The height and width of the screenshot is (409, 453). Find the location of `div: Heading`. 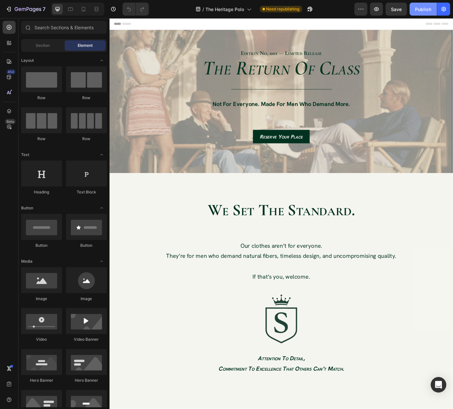

div: Heading is located at coordinates (42, 192).